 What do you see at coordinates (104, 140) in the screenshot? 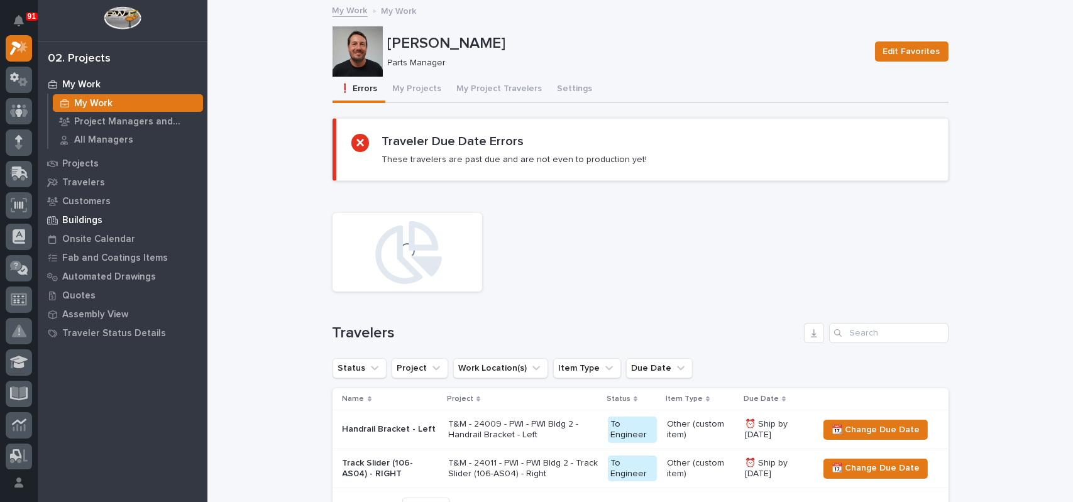
I see `p: All Managers` at bounding box center [104, 140].